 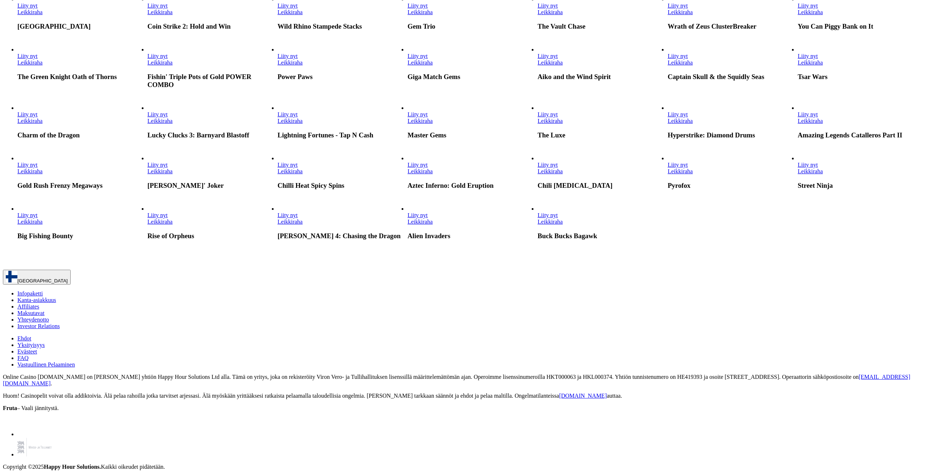 What do you see at coordinates (158, 5) in the screenshot?
I see `a: Coin Strike 2: Hold and Win` at bounding box center [158, 5].